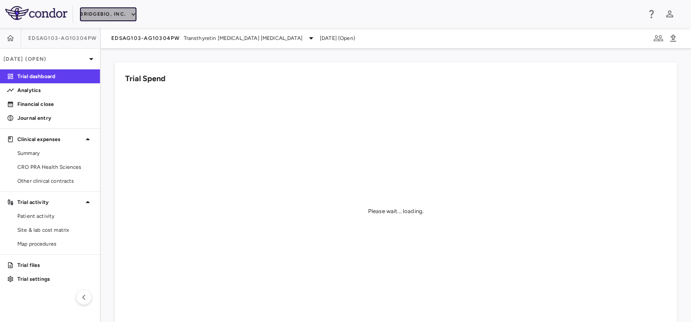  What do you see at coordinates (55, 216) in the screenshot?
I see `span: Patient activity` at bounding box center [55, 216].